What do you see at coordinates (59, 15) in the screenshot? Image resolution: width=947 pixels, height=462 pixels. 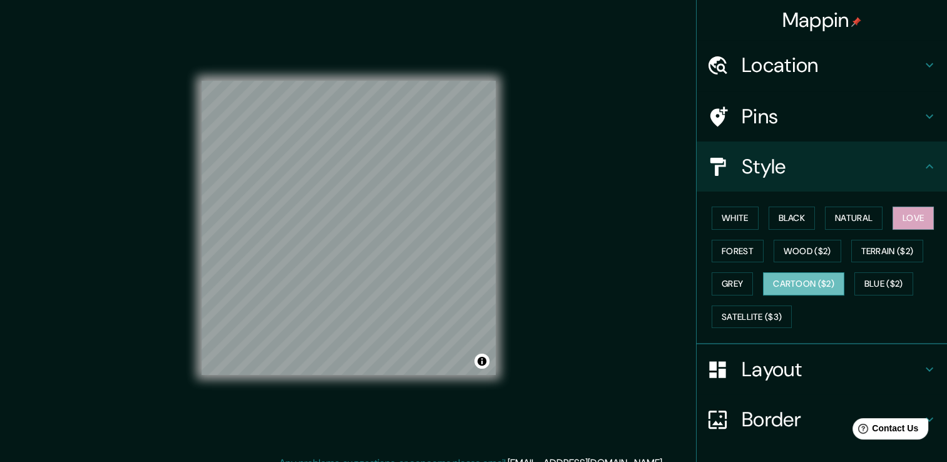 I see `span: Contact Us` at bounding box center [59, 15].